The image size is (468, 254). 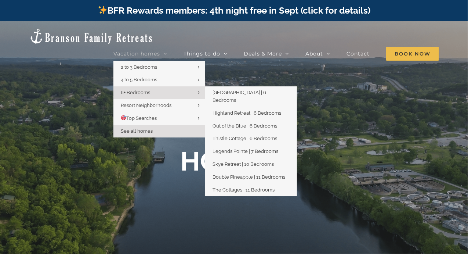 I want to click on span: Resort Neighborhoods, so click(x=146, y=105).